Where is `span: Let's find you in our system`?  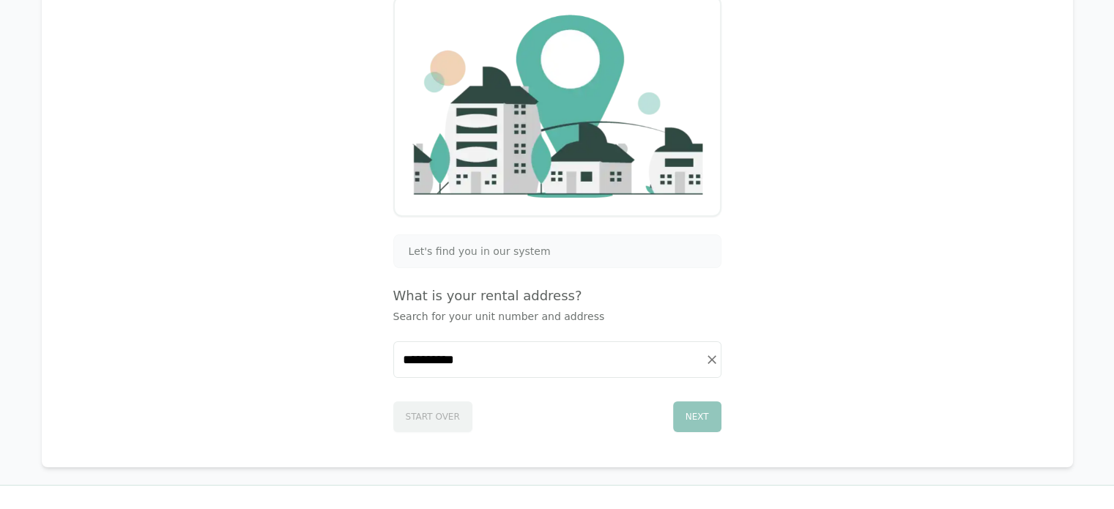
span: Let's find you in our system is located at coordinates (480, 251).